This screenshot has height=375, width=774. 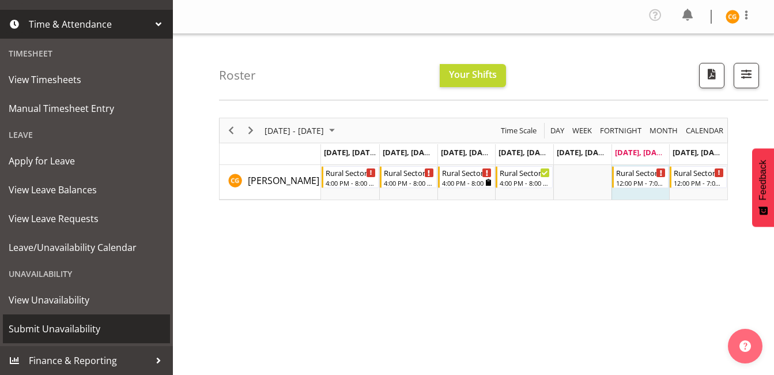 What do you see at coordinates (86, 161) in the screenshot?
I see `a: Apply for Leave` at bounding box center [86, 161].